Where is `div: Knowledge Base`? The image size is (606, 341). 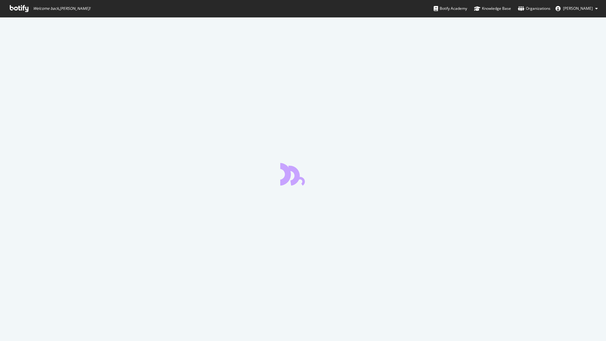 div: Knowledge Base is located at coordinates (492, 9).